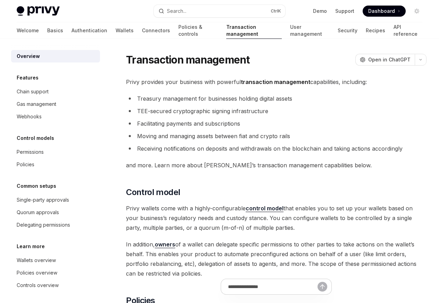  What do you see at coordinates (382, 11) in the screenshot?
I see `span: Dashboard` at bounding box center [382, 11].